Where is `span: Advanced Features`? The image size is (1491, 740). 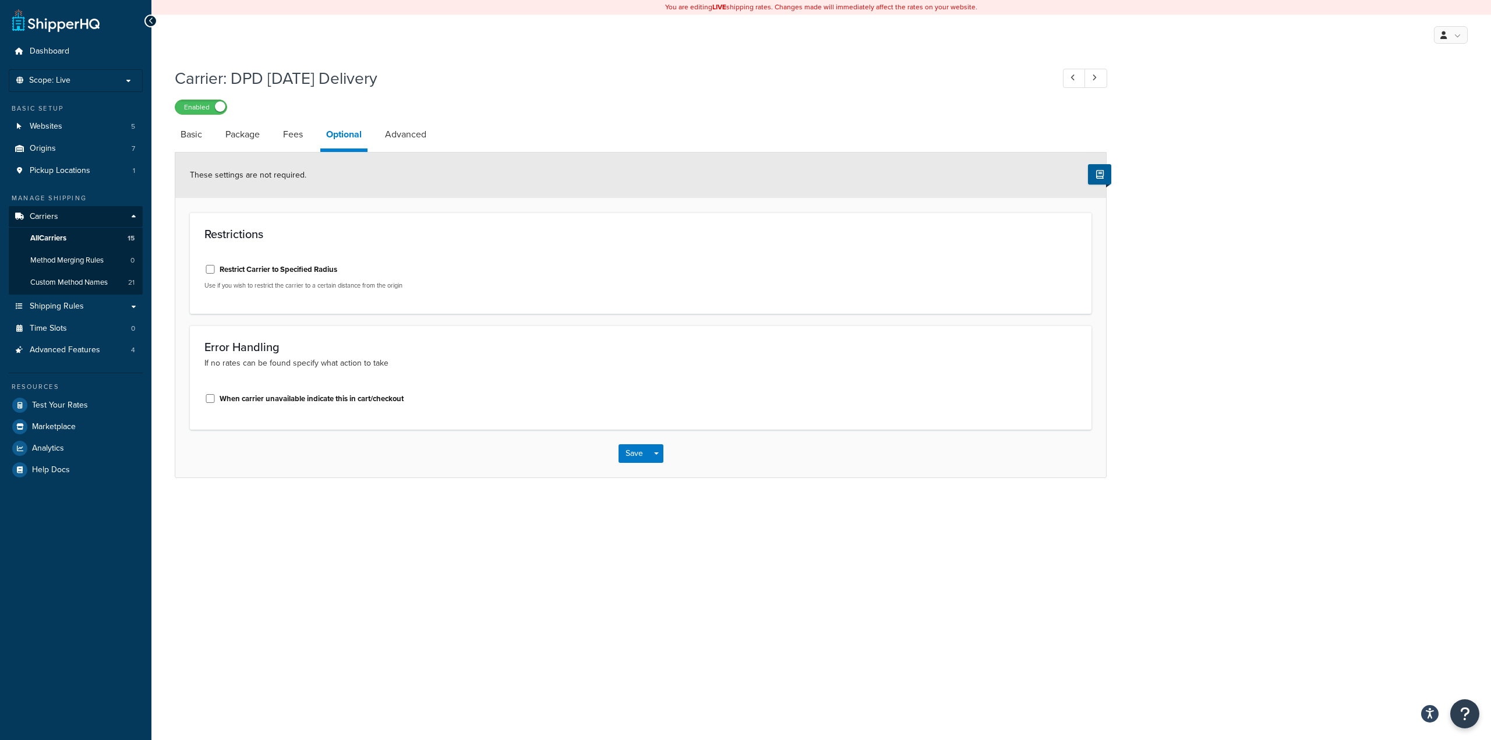
span: Advanced Features is located at coordinates (65, 350).